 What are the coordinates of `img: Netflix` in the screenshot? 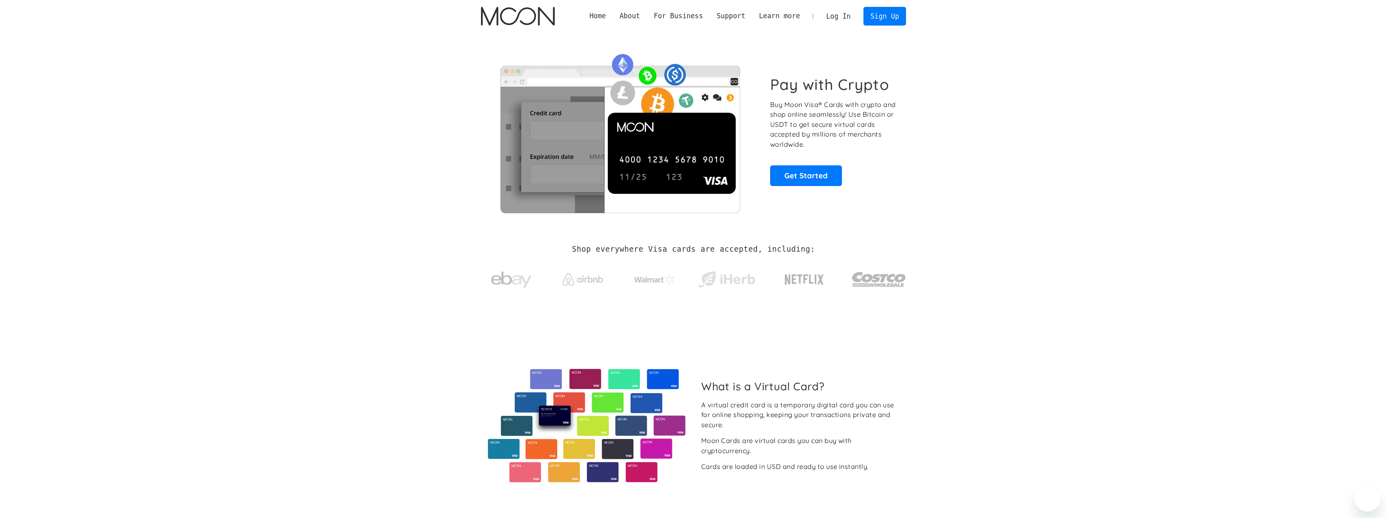 It's located at (804, 280).